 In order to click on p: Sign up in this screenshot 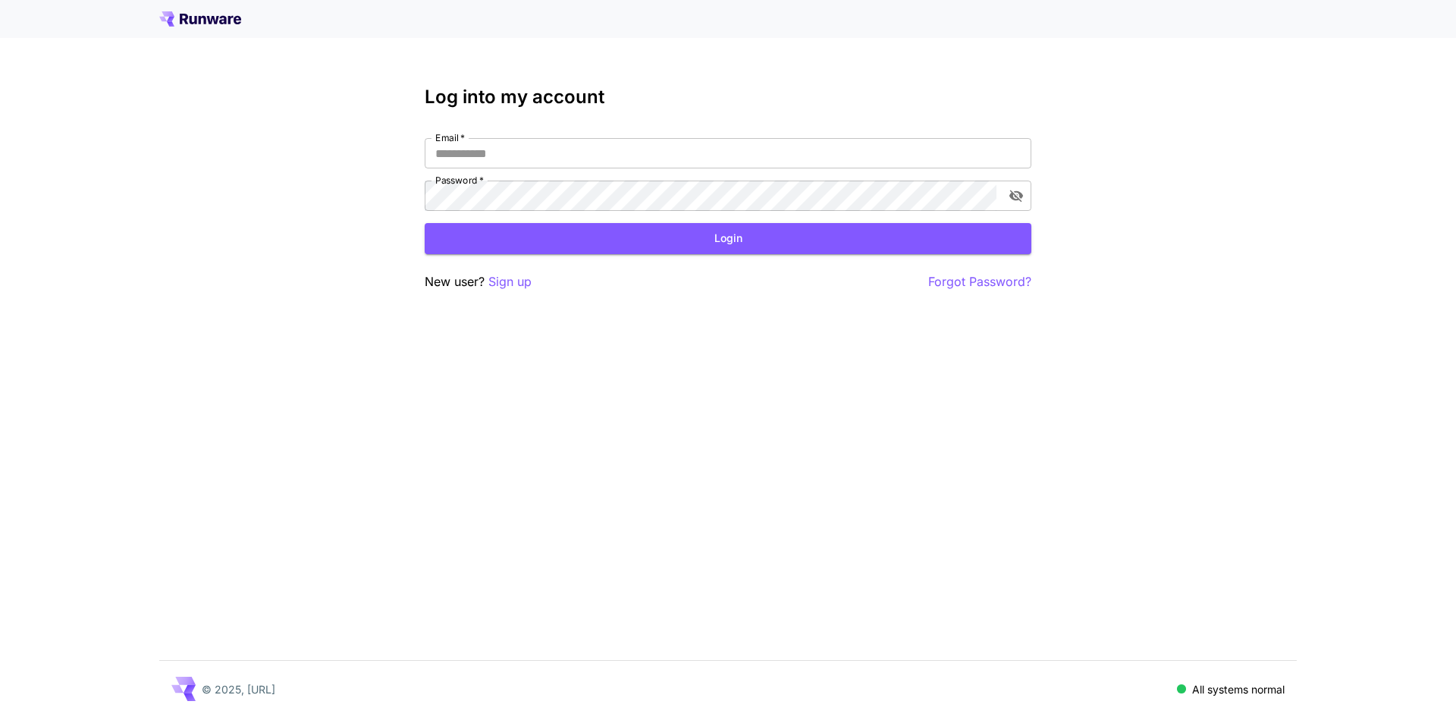, I will do `click(510, 281)`.